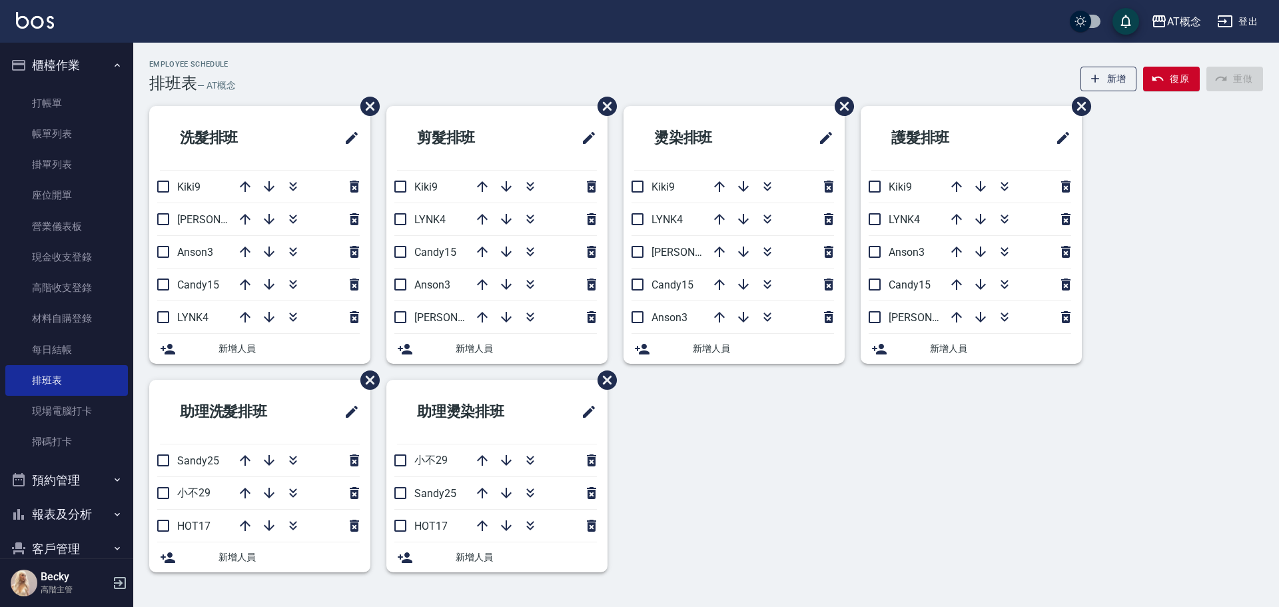 The height and width of the screenshot is (607, 1279). Describe the element at coordinates (703, 138) in the screenshot. I see `h2: 燙染排班` at that location.